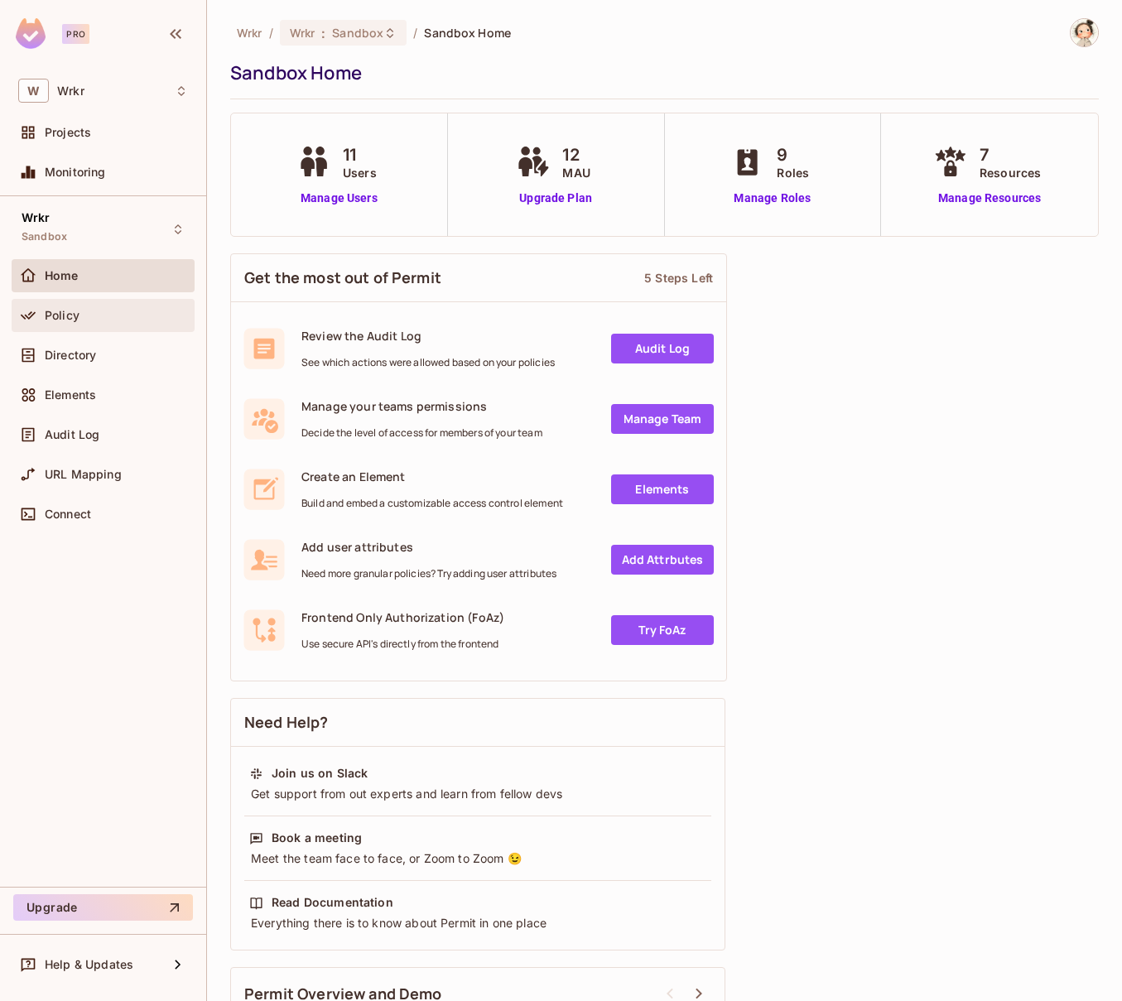 This screenshot has width=1122, height=1001. I want to click on span: URL Mapping, so click(83, 474).